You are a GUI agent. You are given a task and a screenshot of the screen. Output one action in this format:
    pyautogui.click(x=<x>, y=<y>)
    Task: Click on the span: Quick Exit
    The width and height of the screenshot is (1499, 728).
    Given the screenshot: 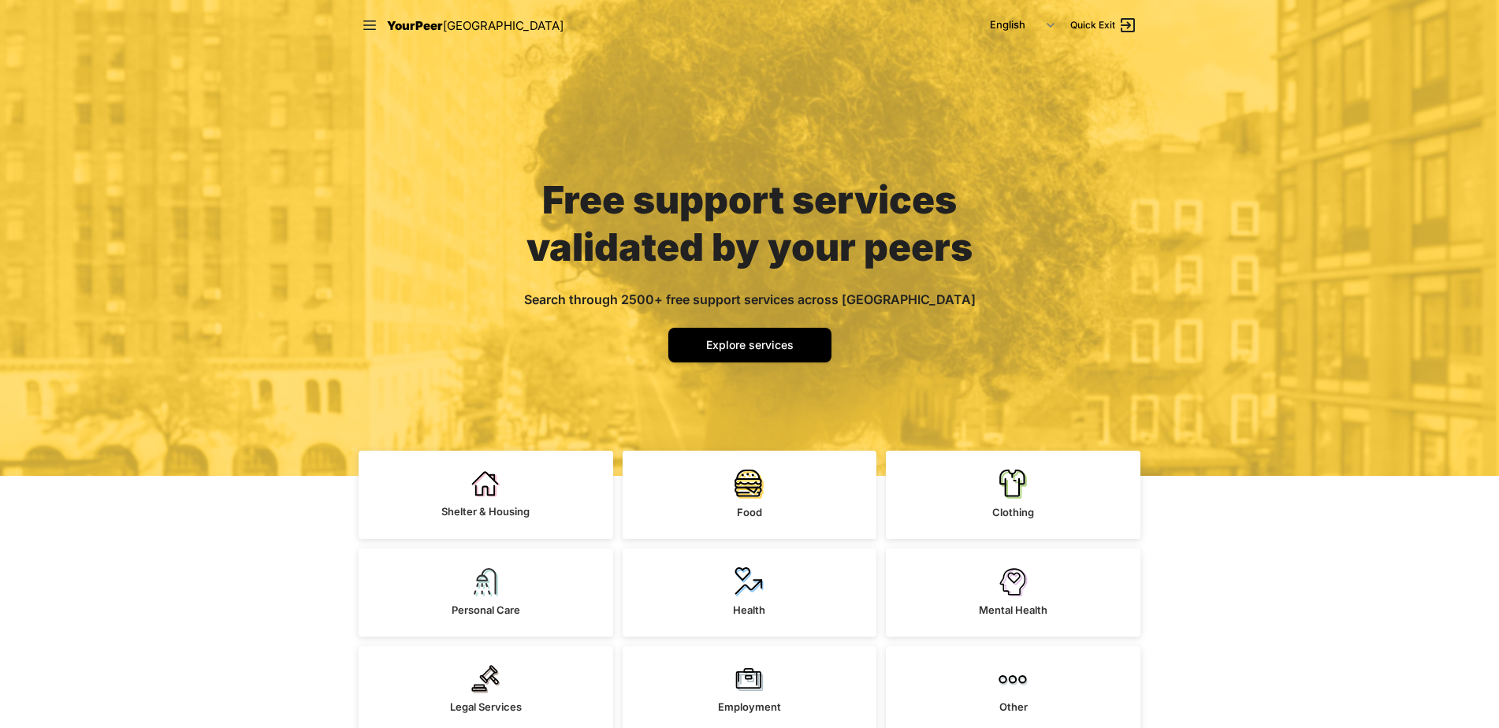 What is the action you would take?
    pyautogui.click(x=1093, y=25)
    